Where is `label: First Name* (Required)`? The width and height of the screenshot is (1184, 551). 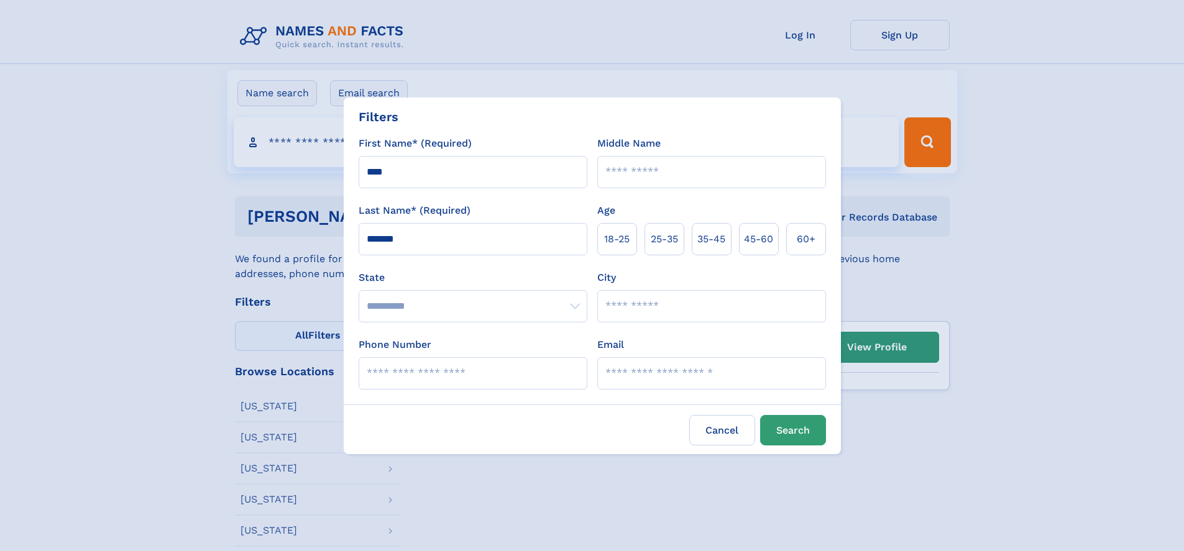
label: First Name* (Required) is located at coordinates (415, 144).